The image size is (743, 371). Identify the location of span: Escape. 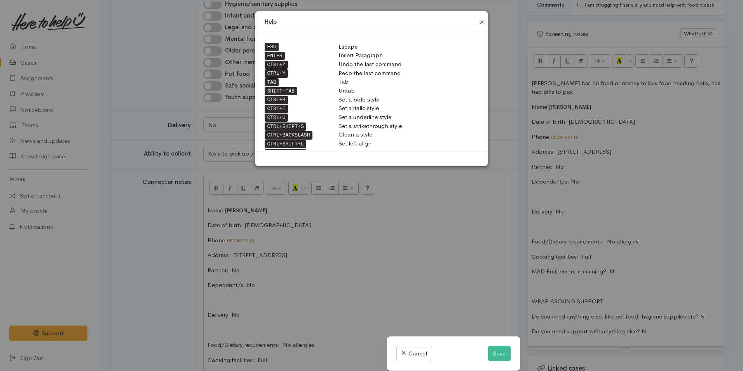
(348, 46).